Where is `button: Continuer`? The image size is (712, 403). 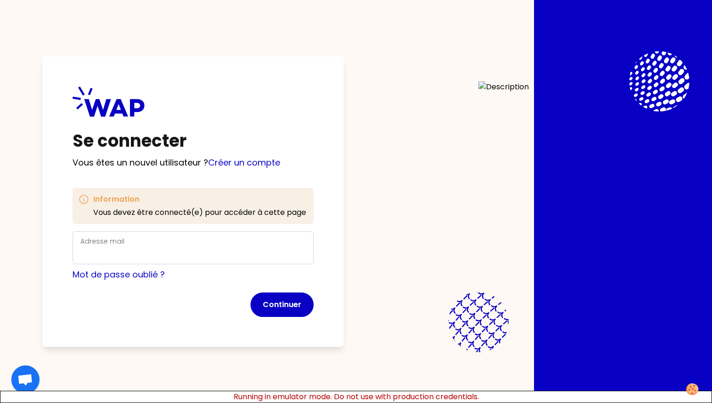
button: Continuer is located at coordinates (282, 305).